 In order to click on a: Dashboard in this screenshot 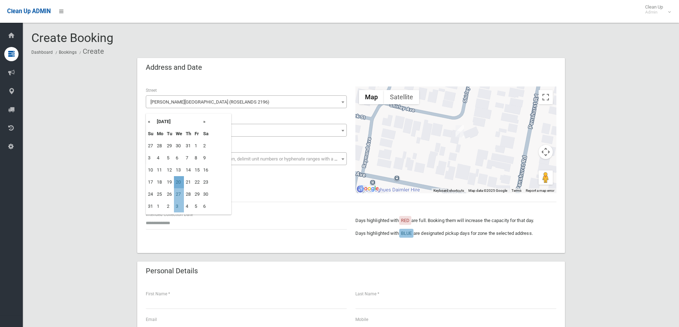, I will do `click(42, 52)`.